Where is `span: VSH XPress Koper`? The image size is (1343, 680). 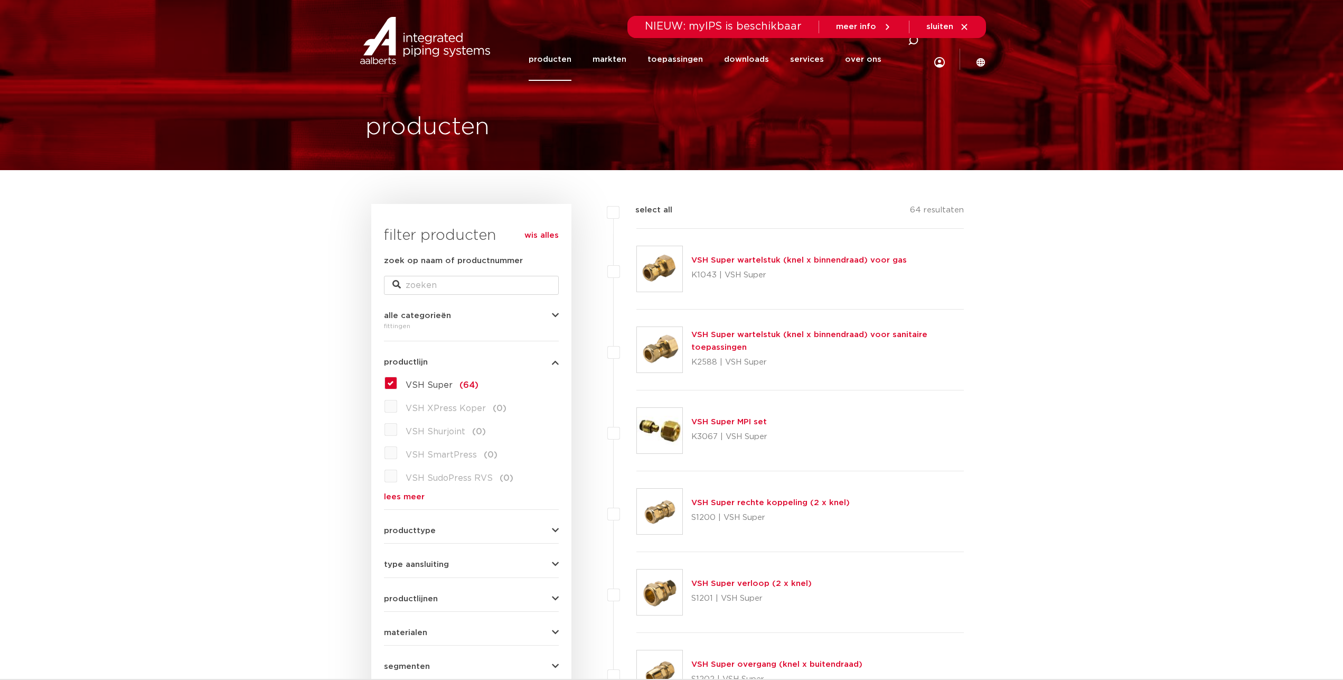 span: VSH XPress Koper is located at coordinates (446, 408).